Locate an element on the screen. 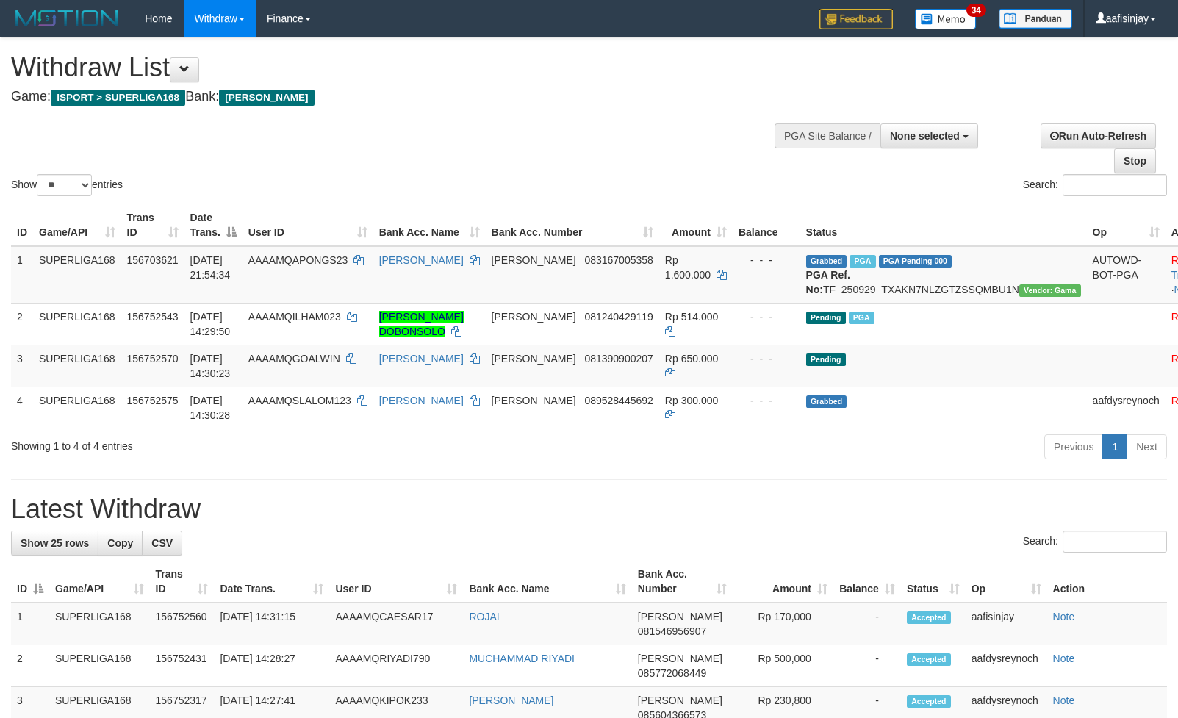 Image resolution: width=1178 pixels, height=718 pixels. b: PGA Ref. No: is located at coordinates (828, 282).